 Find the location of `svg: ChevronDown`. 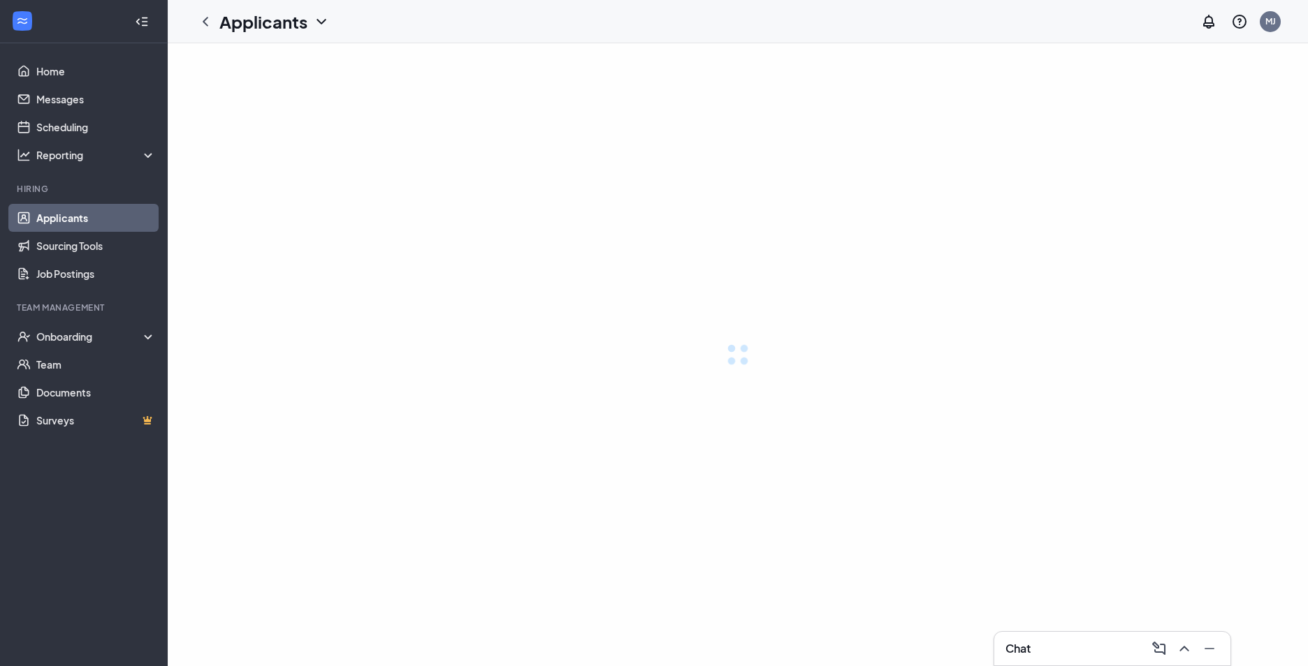

svg: ChevronDown is located at coordinates (321, 22).